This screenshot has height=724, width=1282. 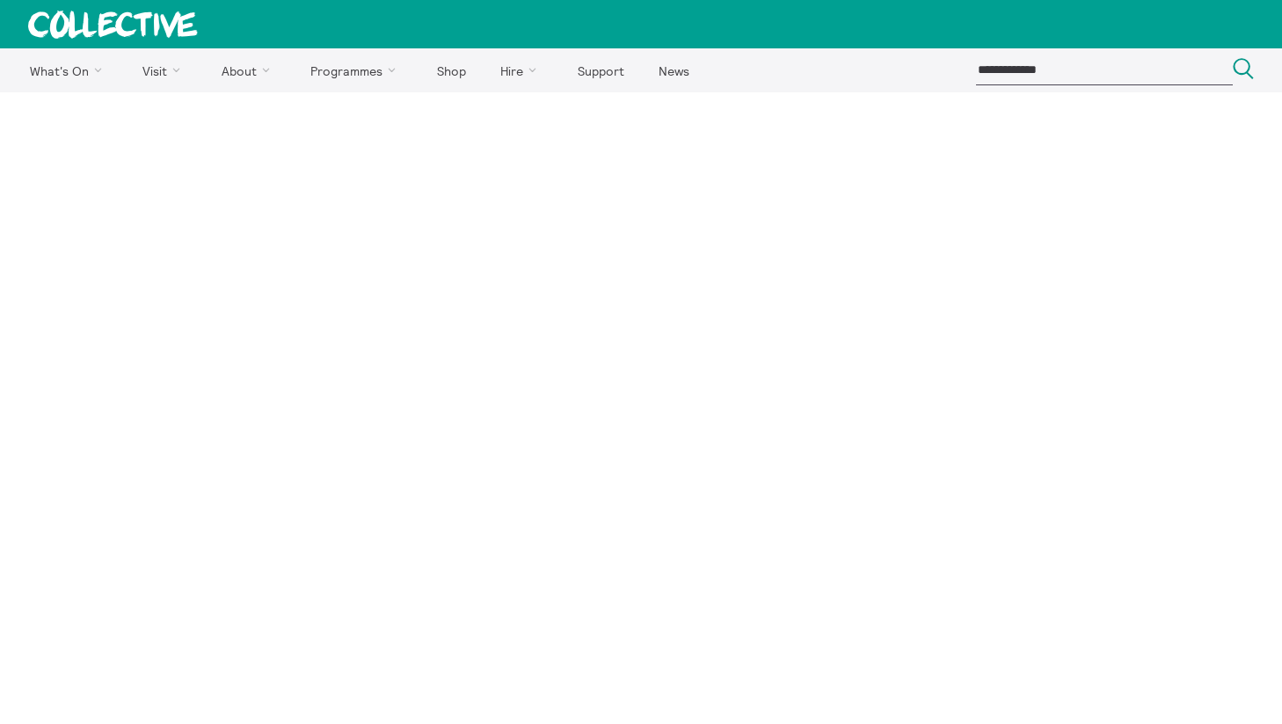 What do you see at coordinates (249, 70) in the screenshot?
I see `a: About` at bounding box center [249, 70].